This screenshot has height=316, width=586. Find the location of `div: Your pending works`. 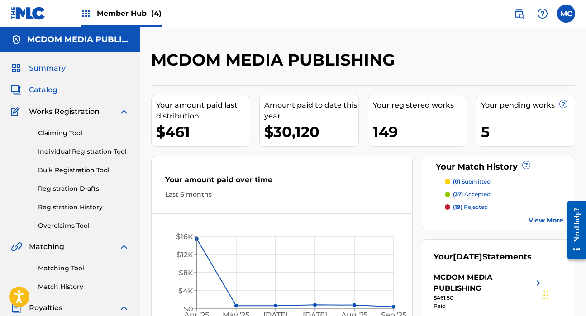

div: Your pending works is located at coordinates (527, 105).